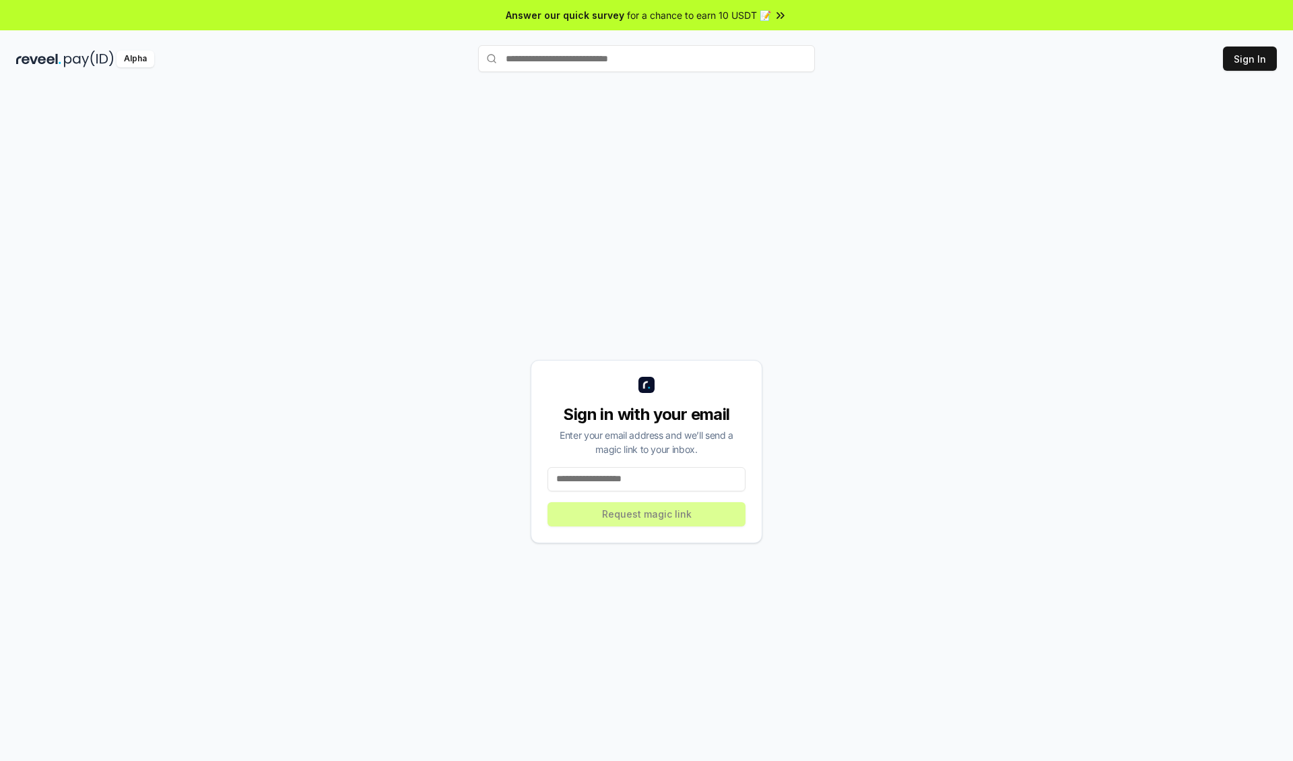  Describe the element at coordinates (647, 442) in the screenshot. I see `div: Enter your email address and we’ll send a magic link to your inbox.` at that location.